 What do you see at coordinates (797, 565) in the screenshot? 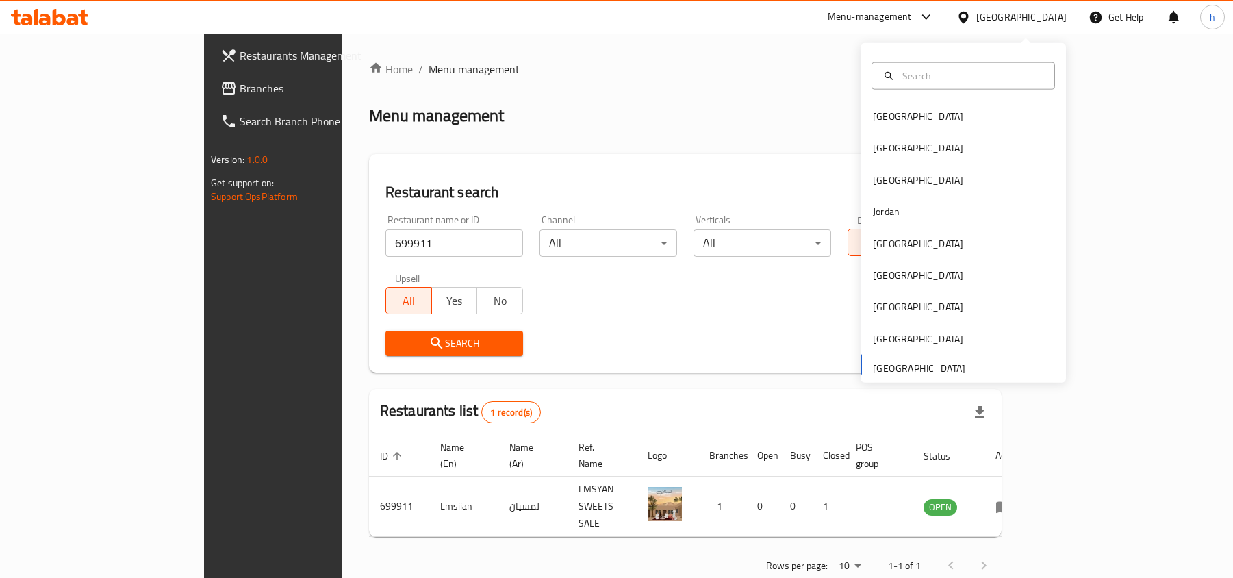
I see `p: Rows per page:` at bounding box center [797, 565].